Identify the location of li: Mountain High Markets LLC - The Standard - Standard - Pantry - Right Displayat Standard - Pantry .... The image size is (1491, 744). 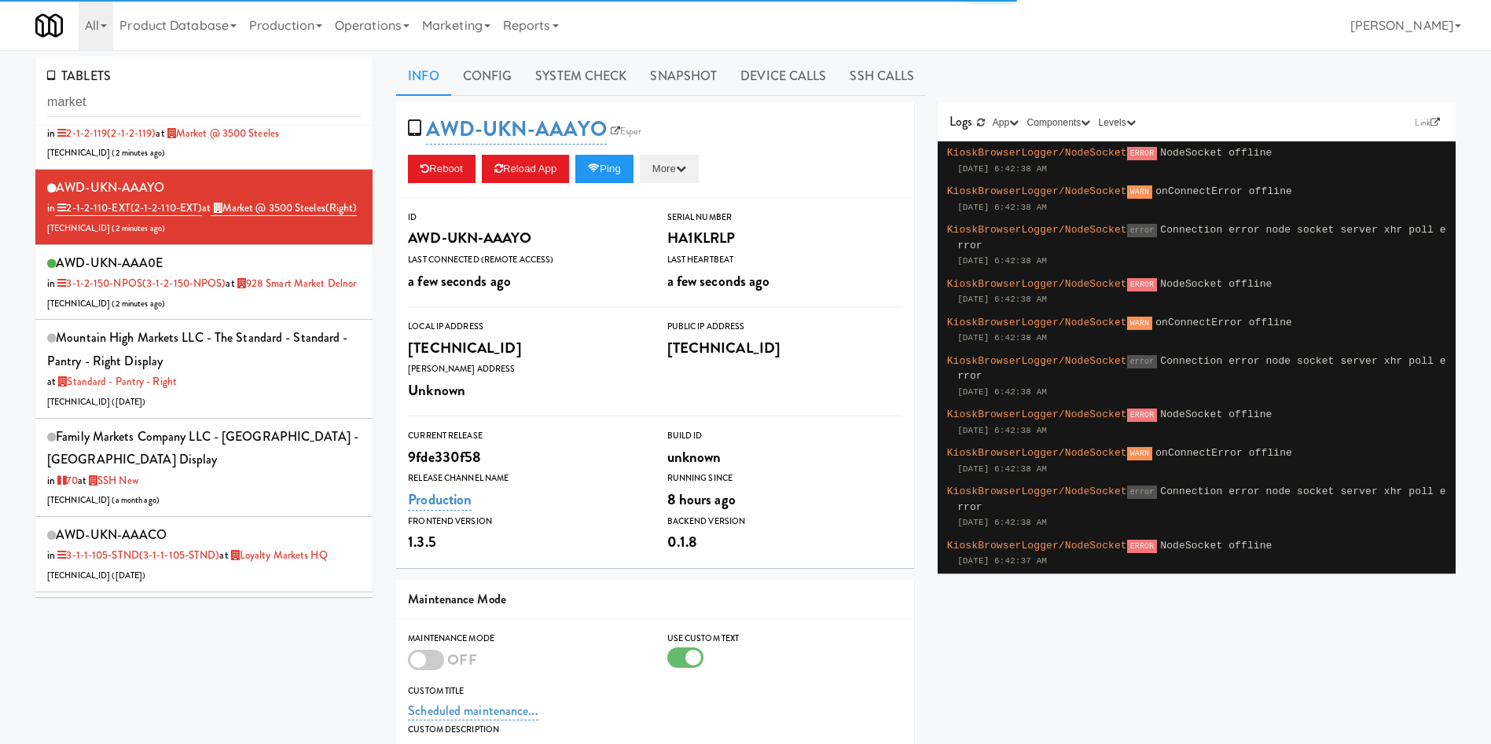
(204, 369).